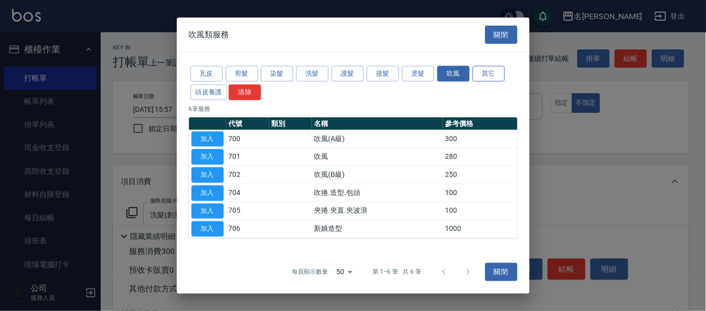 Image resolution: width=706 pixels, height=311 pixels. Describe the element at coordinates (348, 74) in the screenshot. I see `button: 護髮` at that location.